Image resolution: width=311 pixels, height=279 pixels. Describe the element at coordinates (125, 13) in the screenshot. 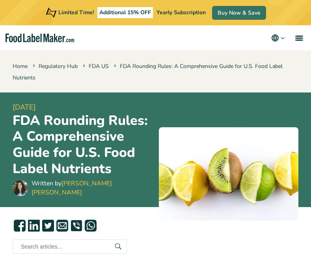

I see `span: Additional 15% OFF` at that location.